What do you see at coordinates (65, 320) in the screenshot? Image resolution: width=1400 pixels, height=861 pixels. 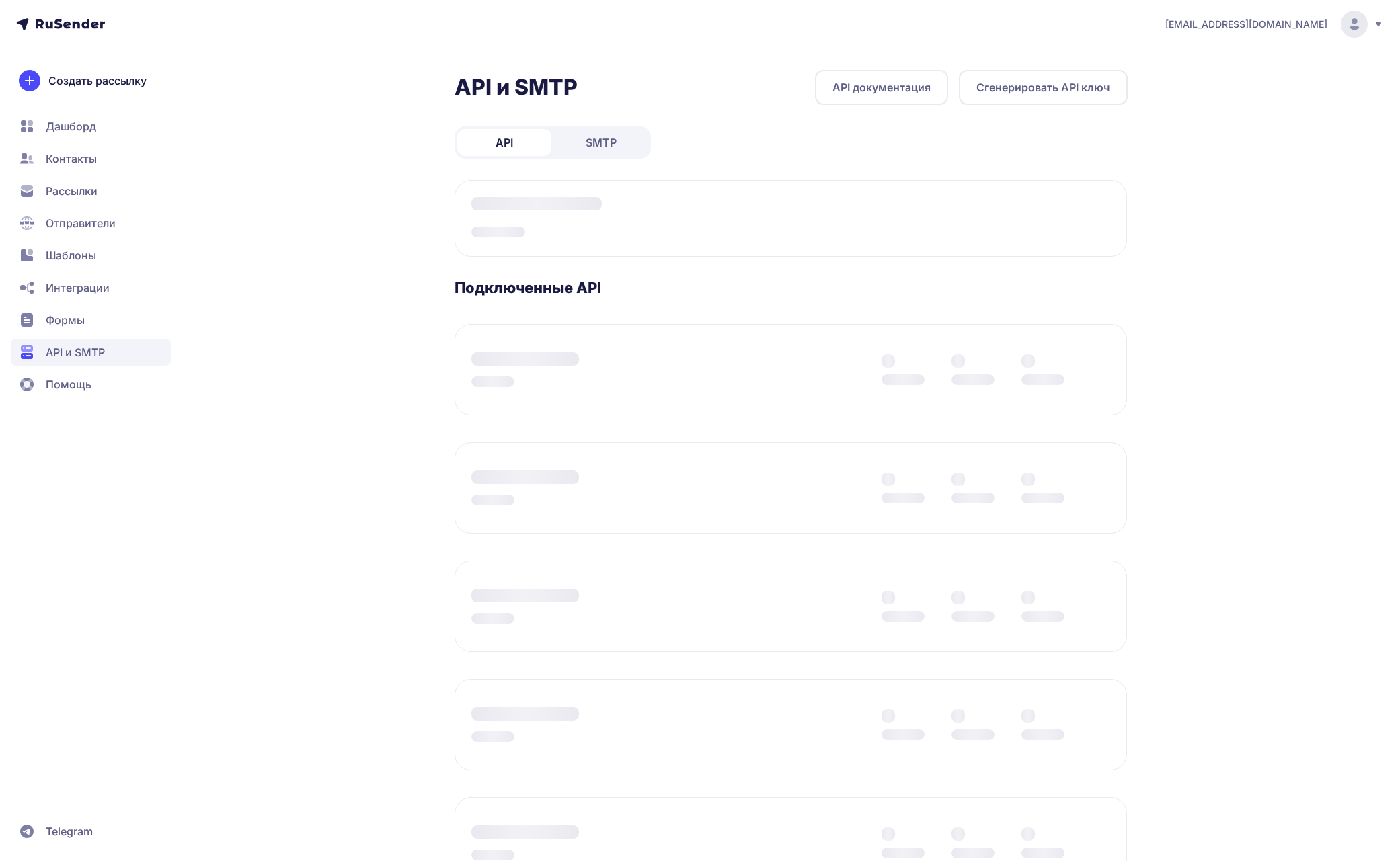 I see `span: Формы` at bounding box center [65, 320].